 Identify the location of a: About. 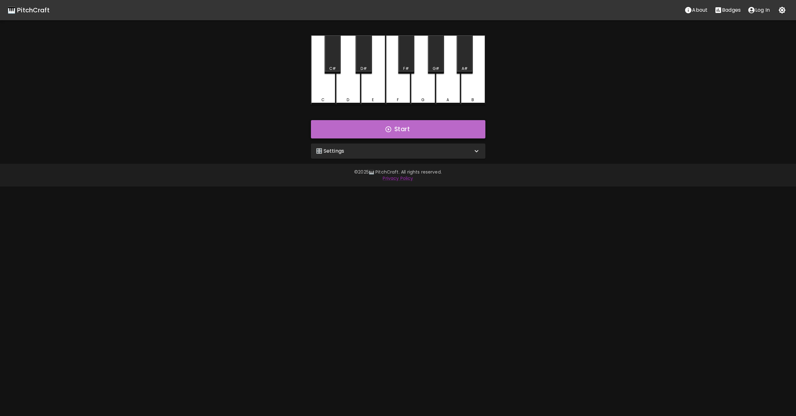
(695, 10).